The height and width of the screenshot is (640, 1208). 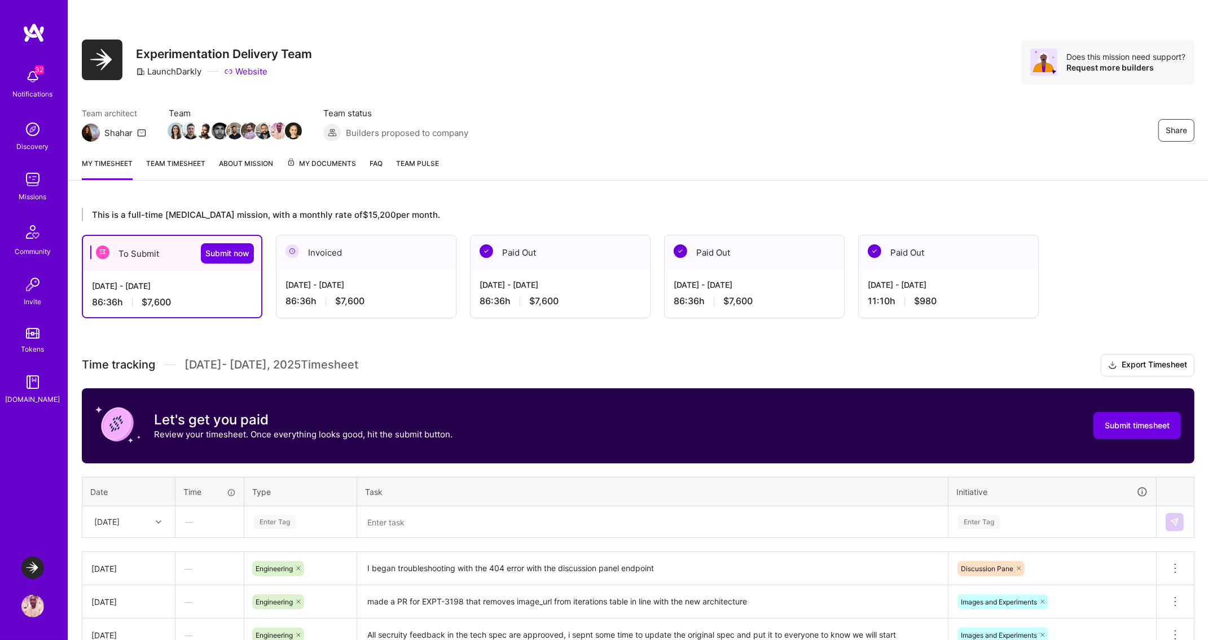 What do you see at coordinates (303, 434) in the screenshot?
I see `p: Review your timesheet. Once everything looks good, hit the submit button.` at bounding box center [303, 434].